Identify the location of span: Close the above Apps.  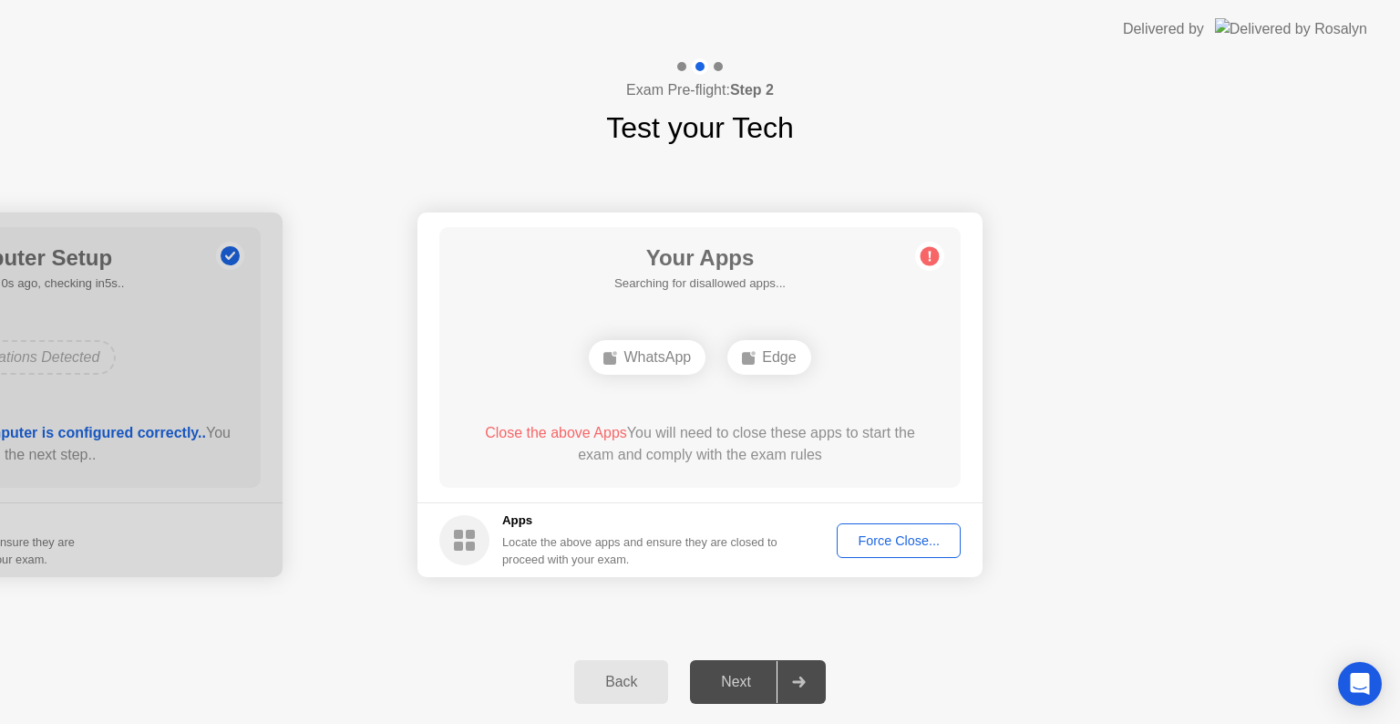
(556, 432).